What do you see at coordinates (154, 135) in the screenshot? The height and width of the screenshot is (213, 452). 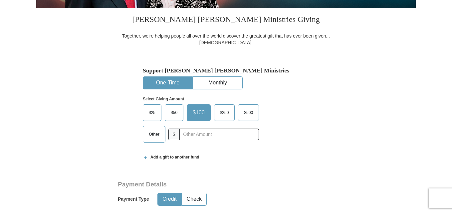 I see `span: Other` at bounding box center [154, 135].